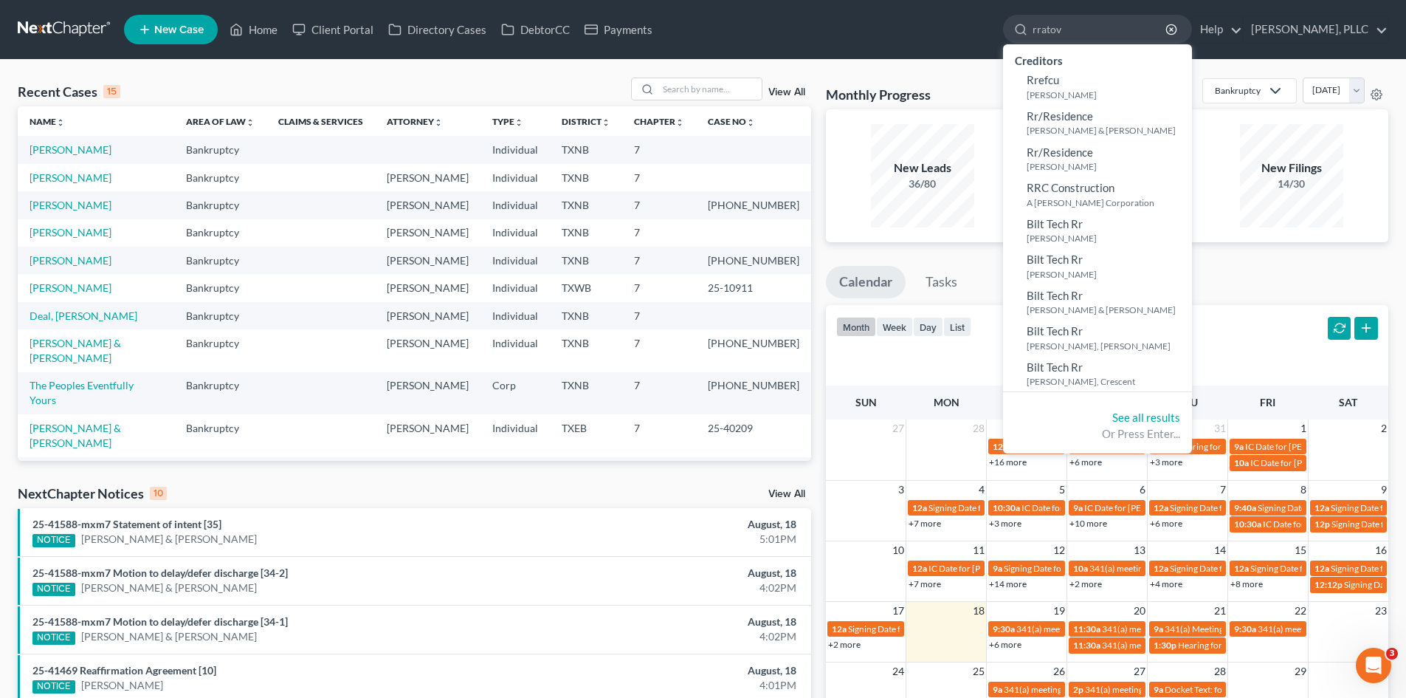 The image size is (1406, 698). What do you see at coordinates (732, 121) in the screenshot?
I see `a: Case Nounfold_more` at bounding box center [732, 121].